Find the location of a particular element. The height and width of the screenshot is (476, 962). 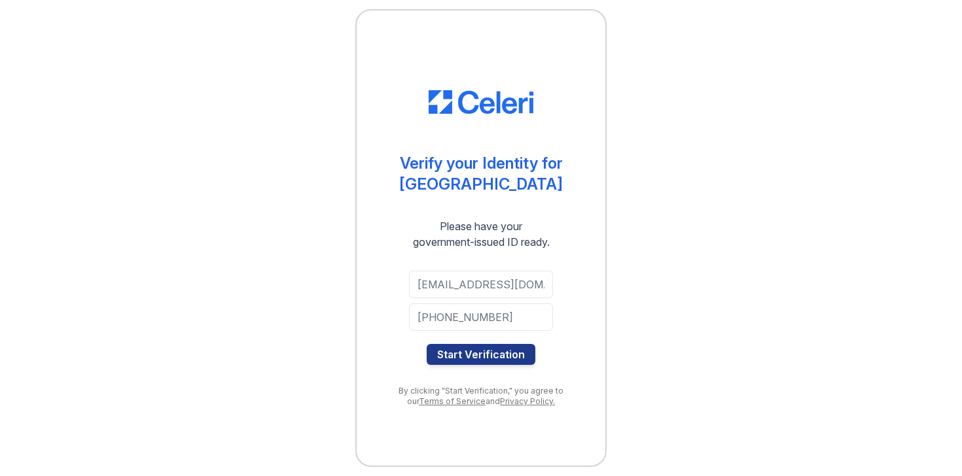

button: Start Verification is located at coordinates (481, 355).